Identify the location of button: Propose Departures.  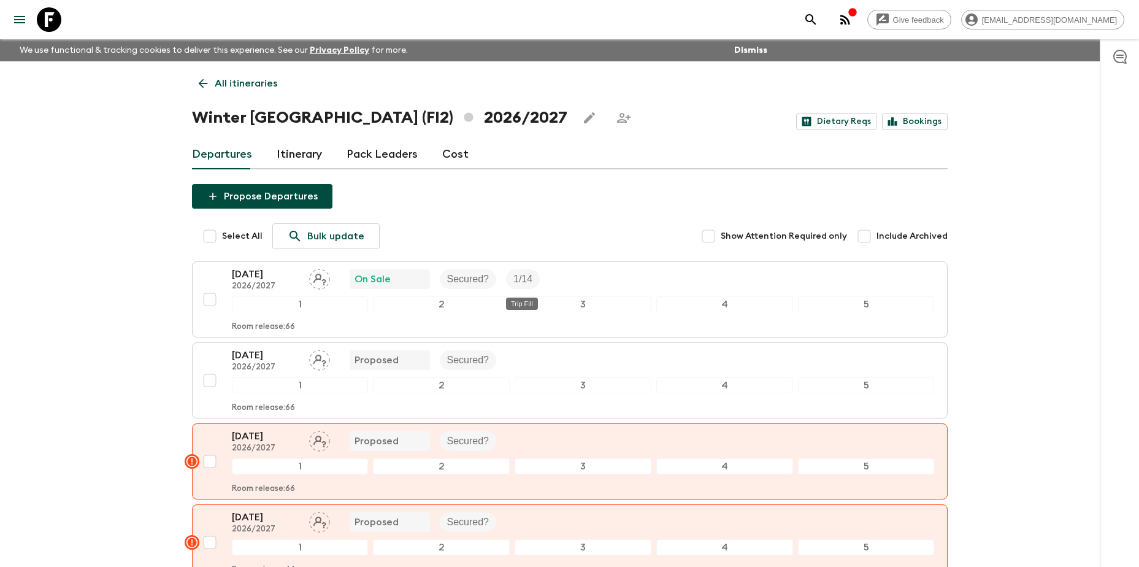
(262, 196).